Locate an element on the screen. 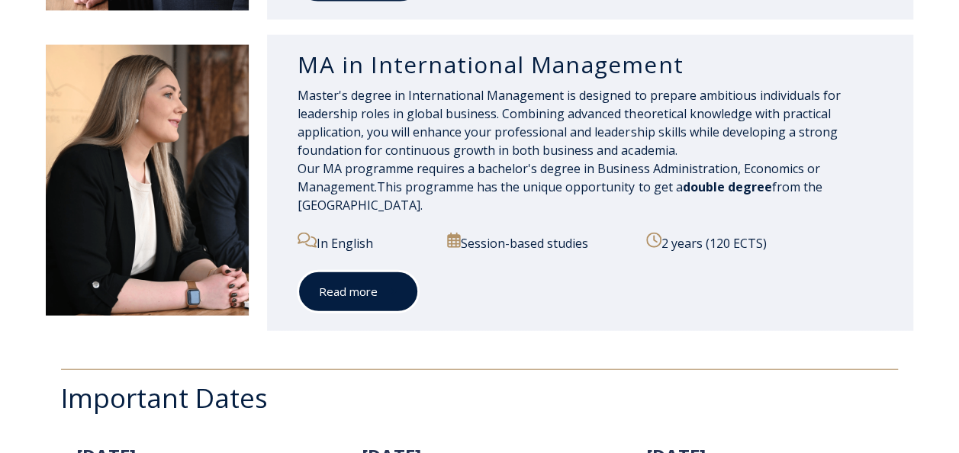 This screenshot has width=959, height=453. h3: MA in International Management is located at coordinates (590, 65).